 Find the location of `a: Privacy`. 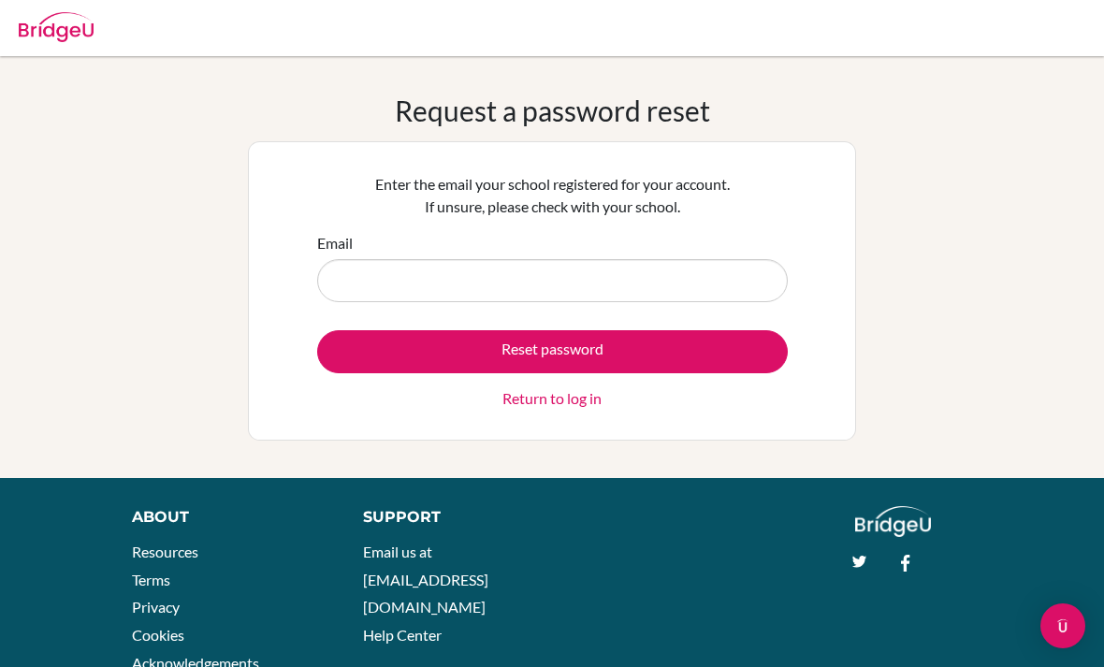

a: Privacy is located at coordinates (155, 606).